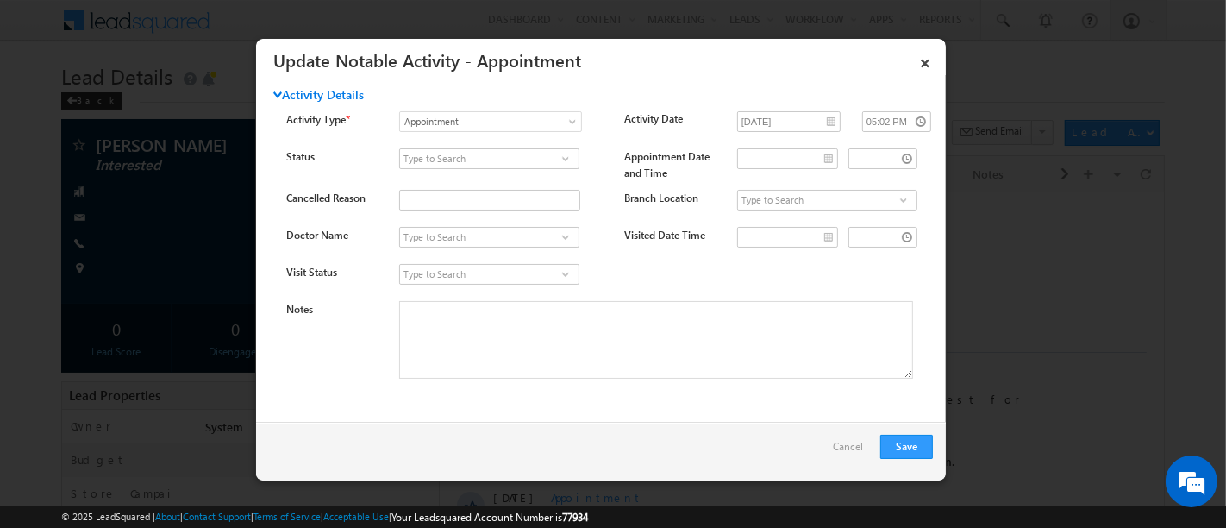  Describe the element at coordinates (661, 197) in the screenshot. I see `label: Branch Location` at that location.